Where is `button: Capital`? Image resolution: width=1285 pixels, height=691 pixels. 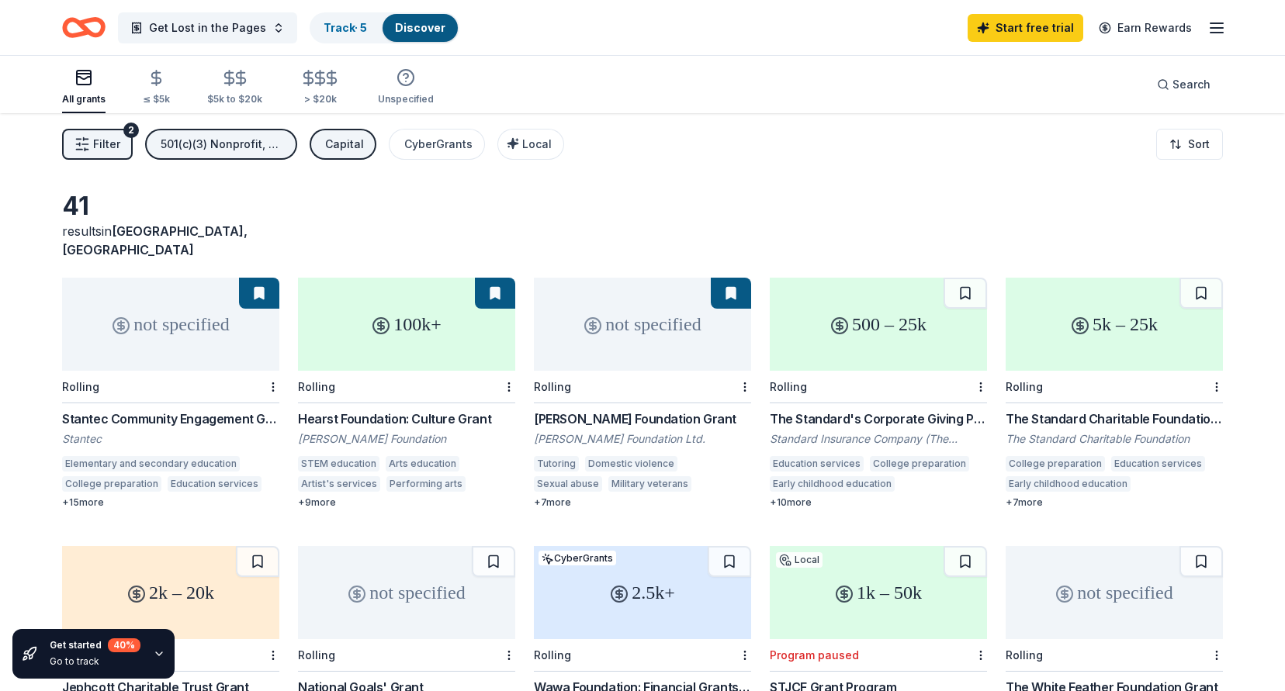
button: Capital is located at coordinates (343, 144).